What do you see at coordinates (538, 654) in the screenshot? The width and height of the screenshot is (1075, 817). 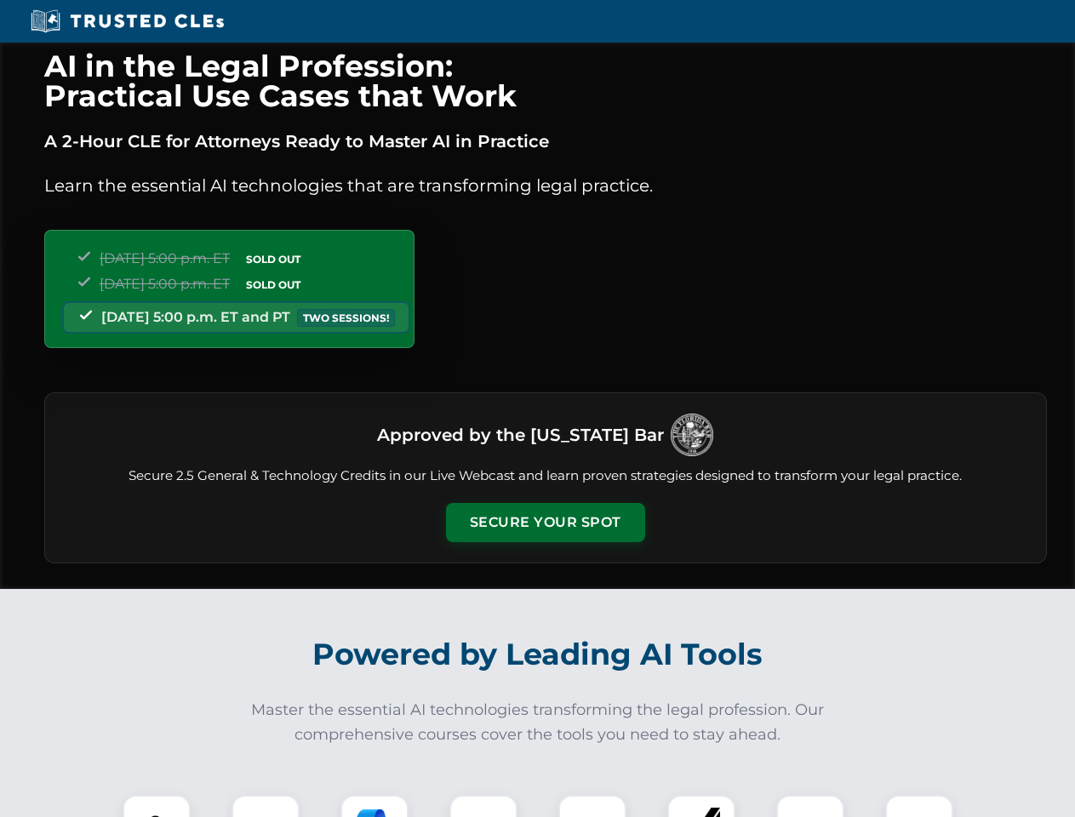 I see `h2: Powered by Leading AI Tools` at bounding box center [538, 654].